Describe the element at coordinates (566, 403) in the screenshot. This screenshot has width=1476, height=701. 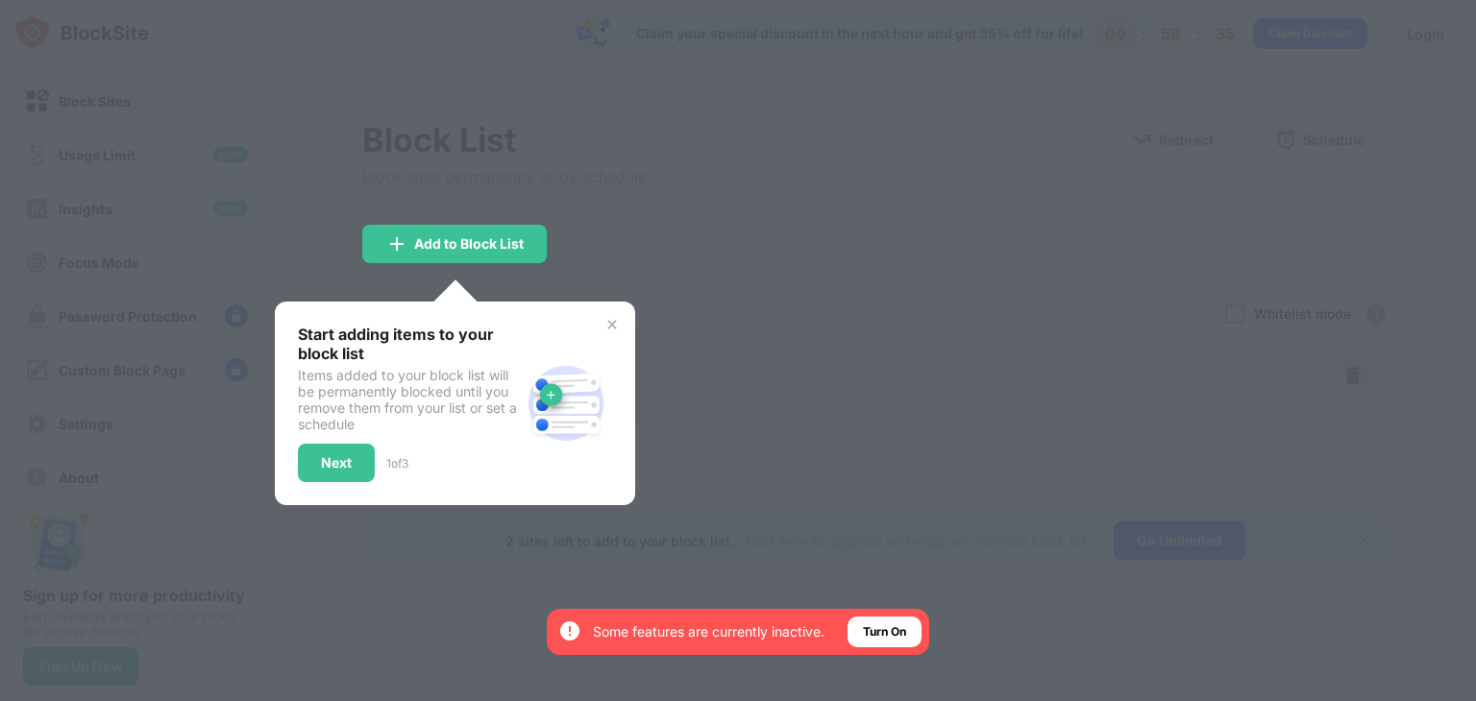
I see `img: block-site.svg` at that location.